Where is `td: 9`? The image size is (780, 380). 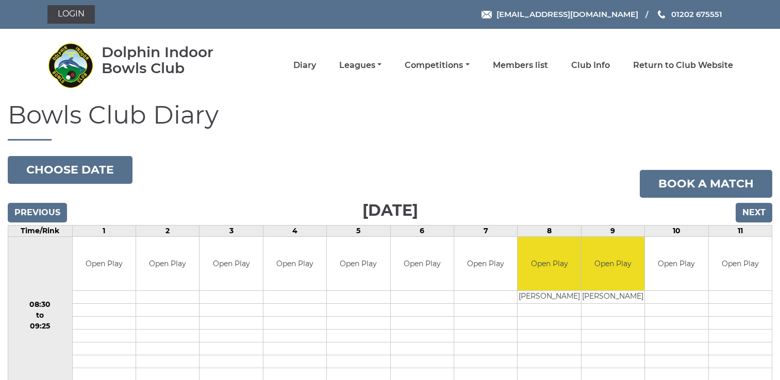
td: 9 is located at coordinates (612, 231).